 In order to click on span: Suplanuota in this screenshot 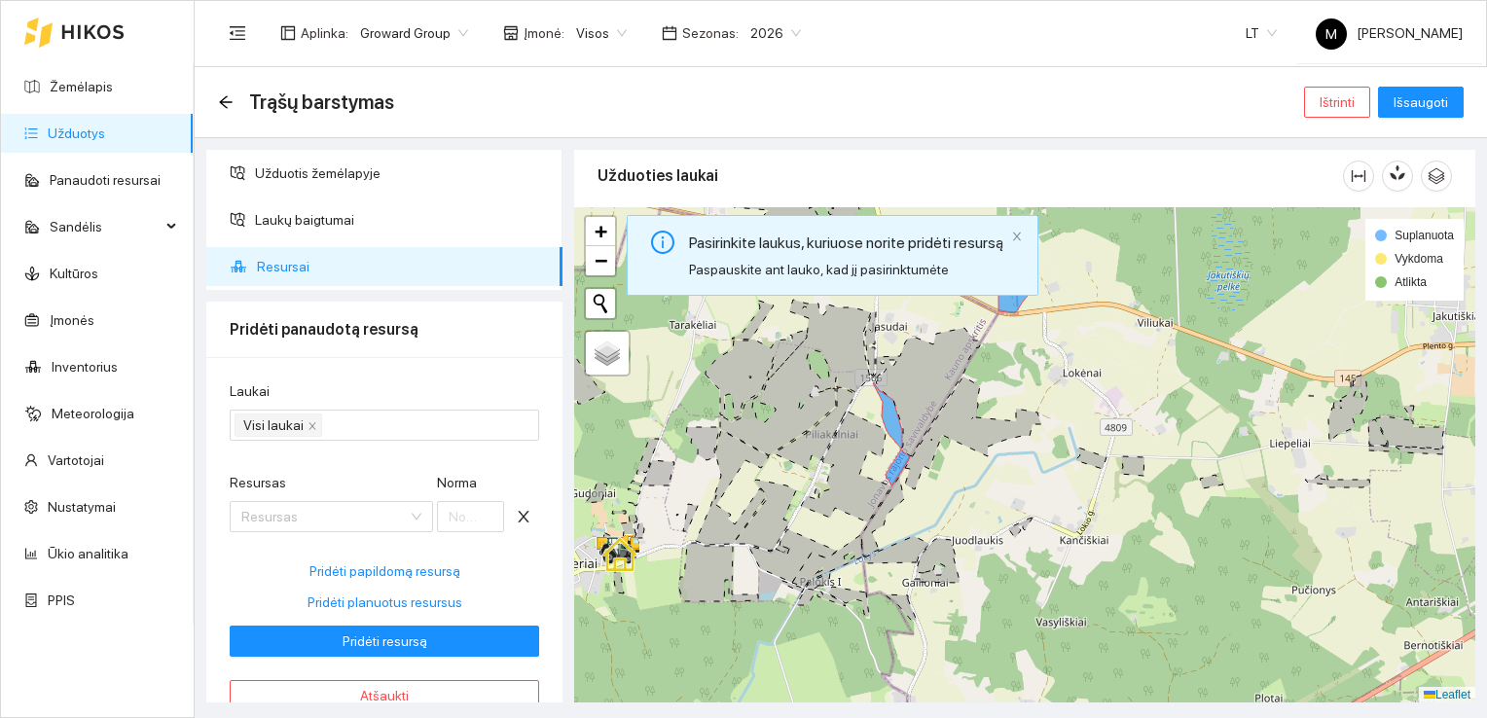, I will do `click(1424, 236)`.